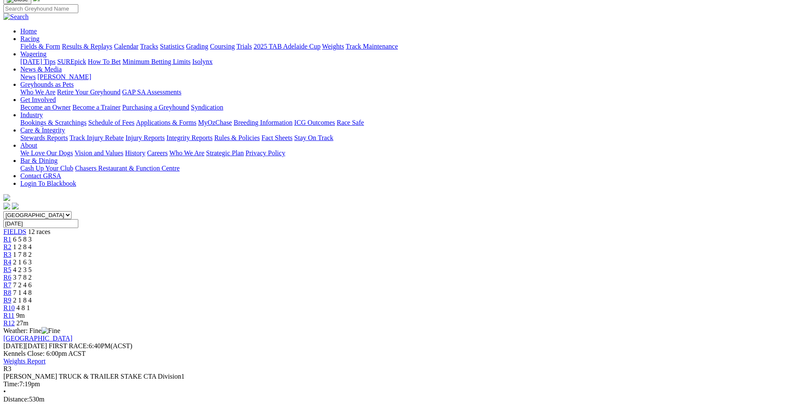  I want to click on a: Results & Replays, so click(87, 46).